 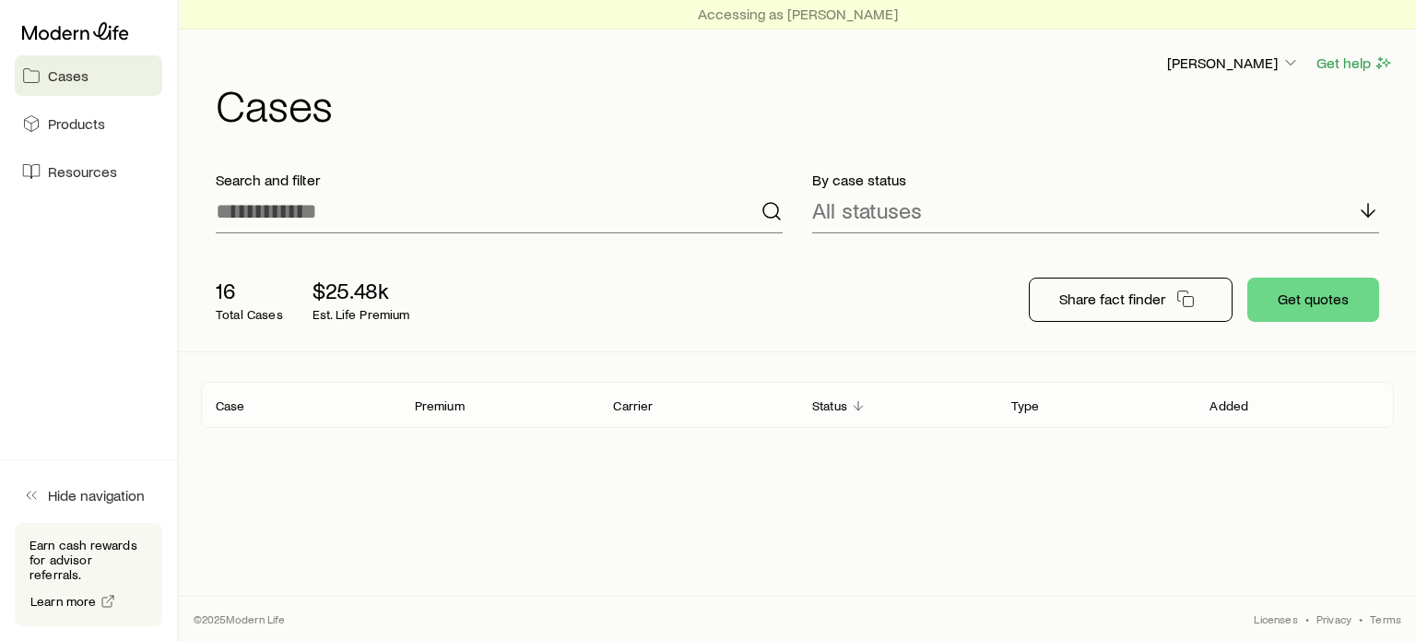 I want to click on p: Status, so click(x=830, y=406).